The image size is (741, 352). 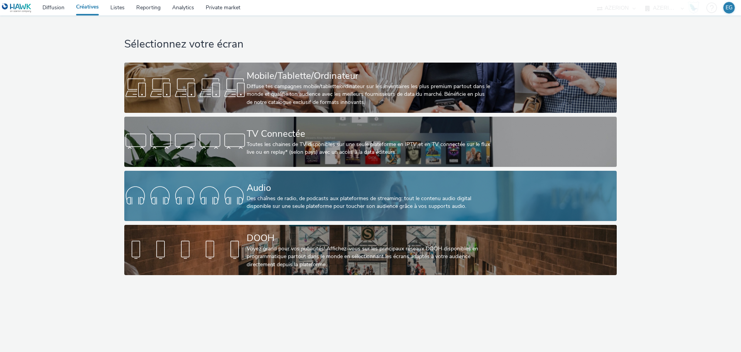 I want to click on h1: Sélectionnez votre écran, so click(x=370, y=44).